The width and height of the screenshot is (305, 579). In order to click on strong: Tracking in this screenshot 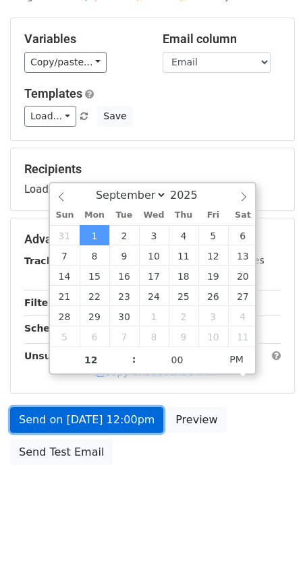, I will do `click(47, 261)`.